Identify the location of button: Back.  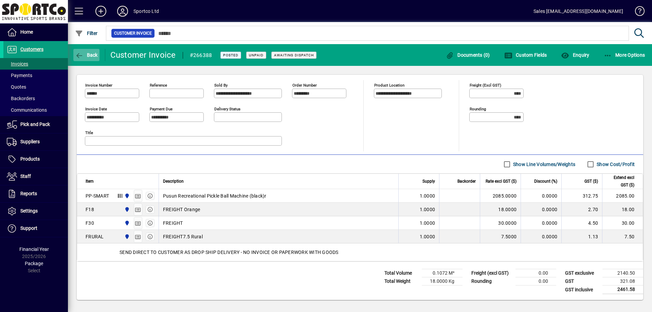
(86, 55).